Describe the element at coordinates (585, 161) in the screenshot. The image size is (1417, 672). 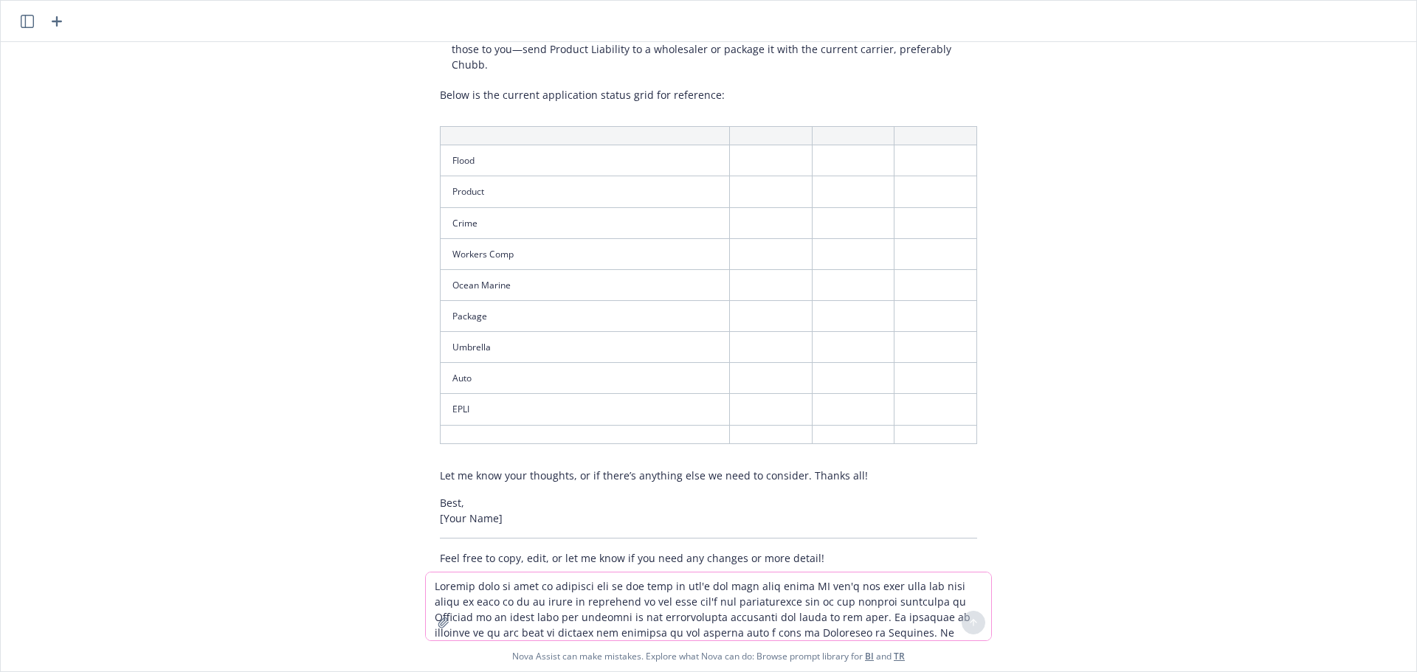
I see `td: Flood` at that location.